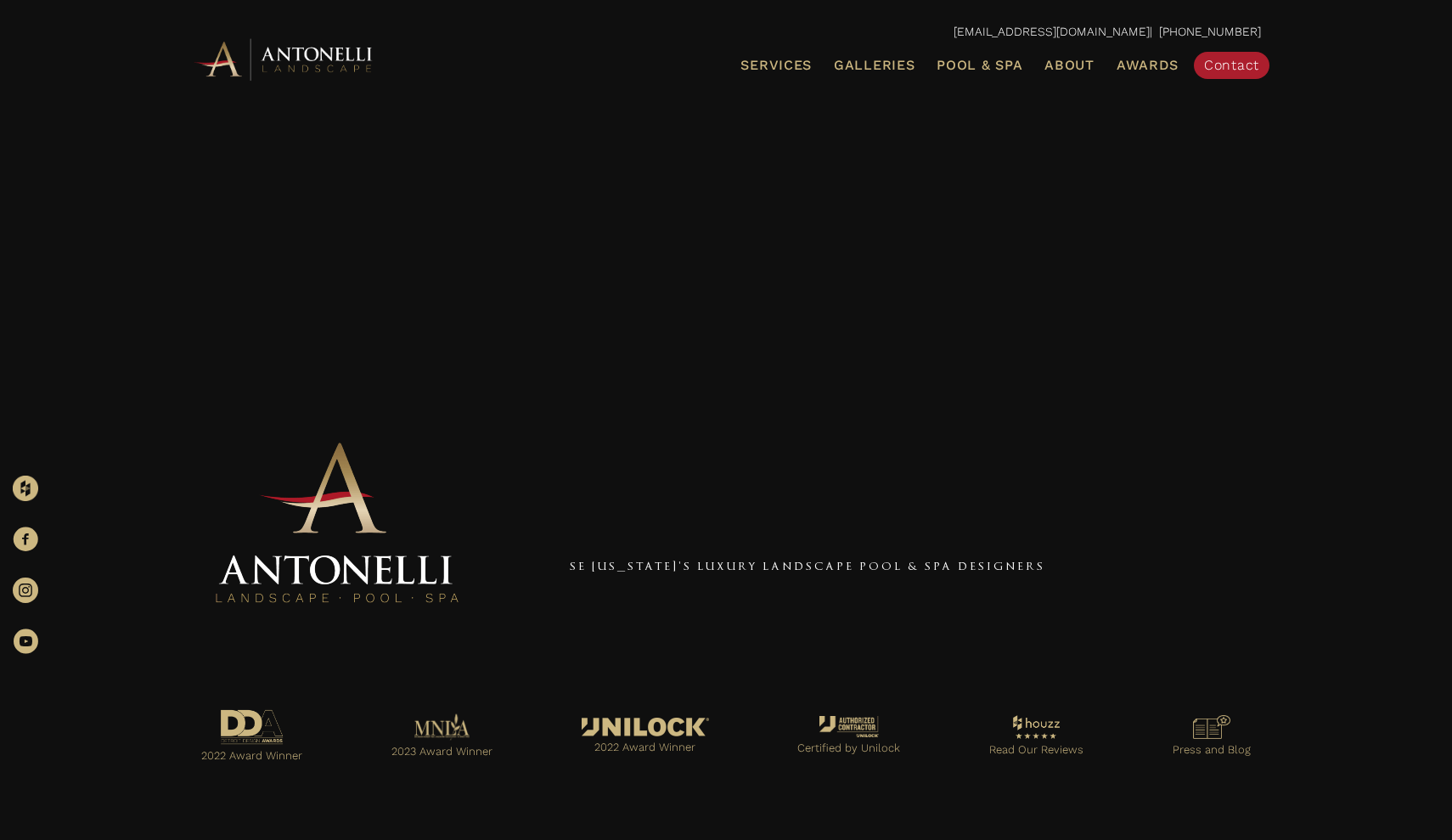 The image size is (1452, 840). What do you see at coordinates (874, 65) in the screenshot?
I see `span: Galleries` at bounding box center [874, 65].